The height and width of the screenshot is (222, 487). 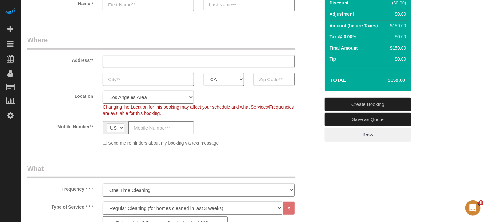 What do you see at coordinates (368, 105) in the screenshot?
I see `a: Create Booking` at bounding box center [368, 105].